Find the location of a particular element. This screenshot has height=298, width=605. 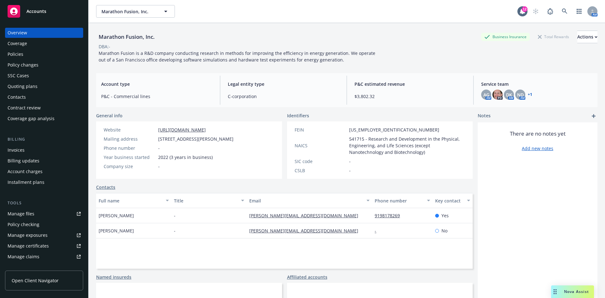

span: Legal entity type is located at coordinates (283, 84).